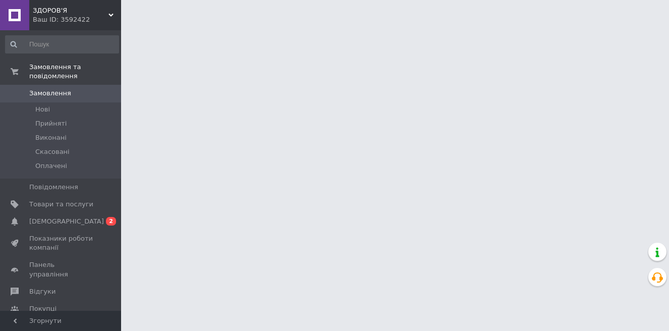  What do you see at coordinates (53, 152) in the screenshot?
I see `span: Скасовані` at bounding box center [53, 152].